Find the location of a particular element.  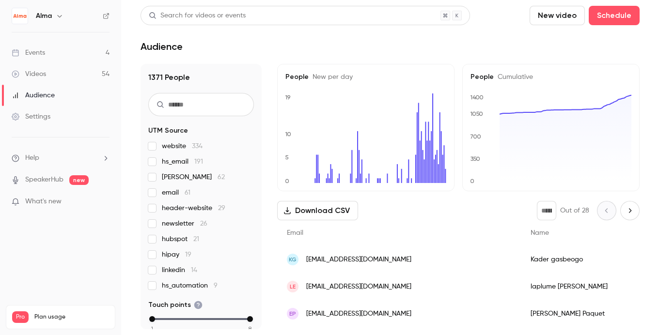

div: Events is located at coordinates (28, 53).